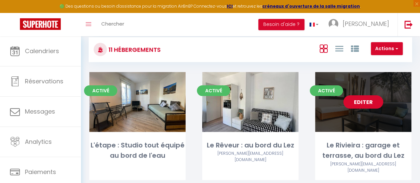 The image size is (420, 183). I want to click on div: Le Rivieira : garage et terrasse, au bord du Lez, so click(363, 150).